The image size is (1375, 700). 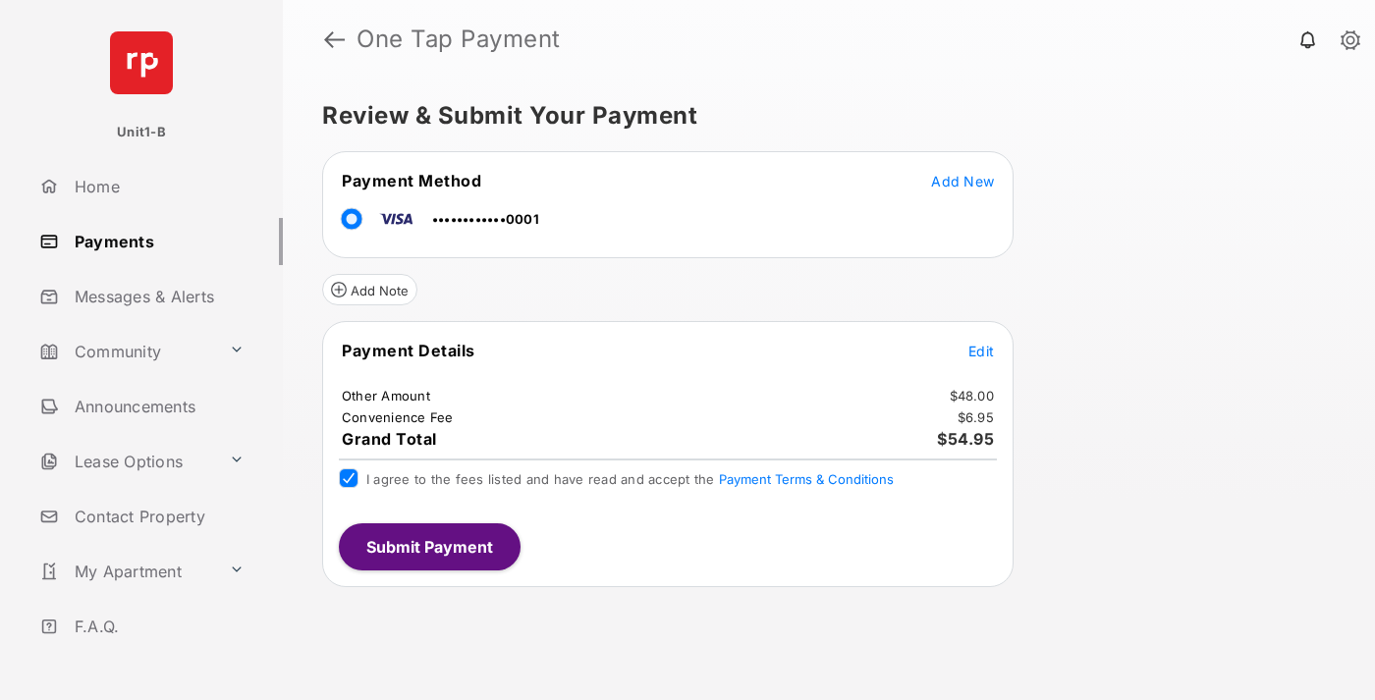 What do you see at coordinates (386, 396) in the screenshot?
I see `td: Other Amount` at bounding box center [386, 396].